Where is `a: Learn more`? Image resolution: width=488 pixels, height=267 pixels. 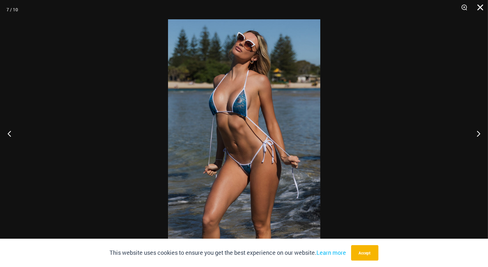
a: Learn more is located at coordinates (331, 252).